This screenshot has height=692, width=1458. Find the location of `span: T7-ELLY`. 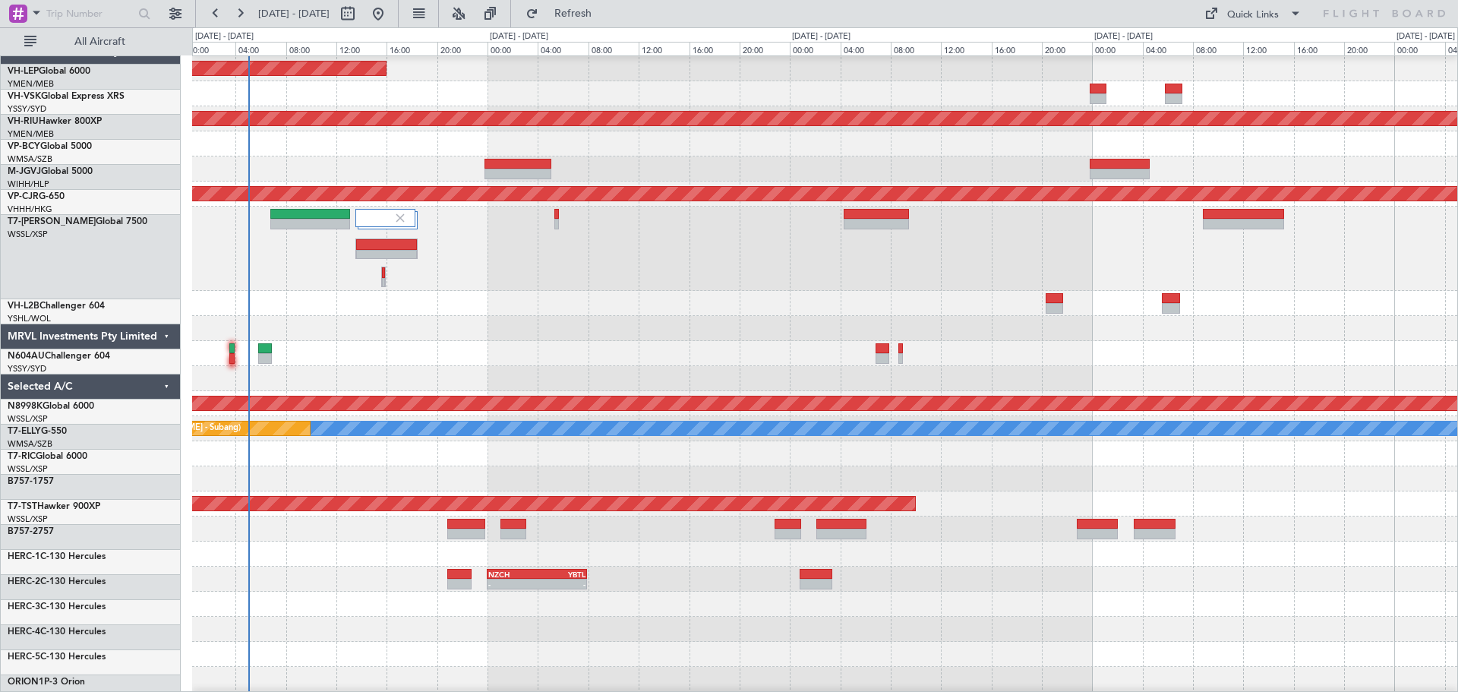

span: T7-ELLY is located at coordinates (24, 431).